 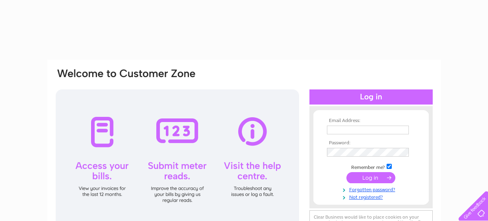 I want to click on a: Forgotten password?, so click(x=372, y=189).